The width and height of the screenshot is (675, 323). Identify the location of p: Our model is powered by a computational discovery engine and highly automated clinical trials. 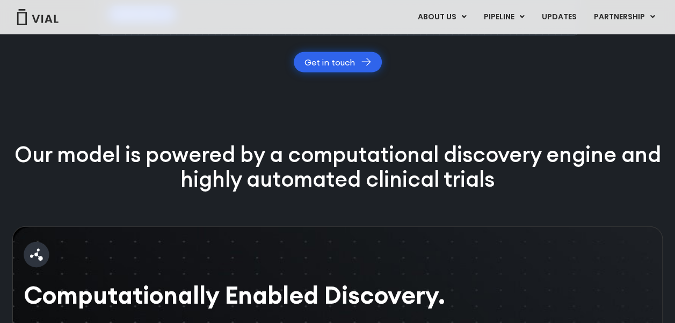
(337, 167).